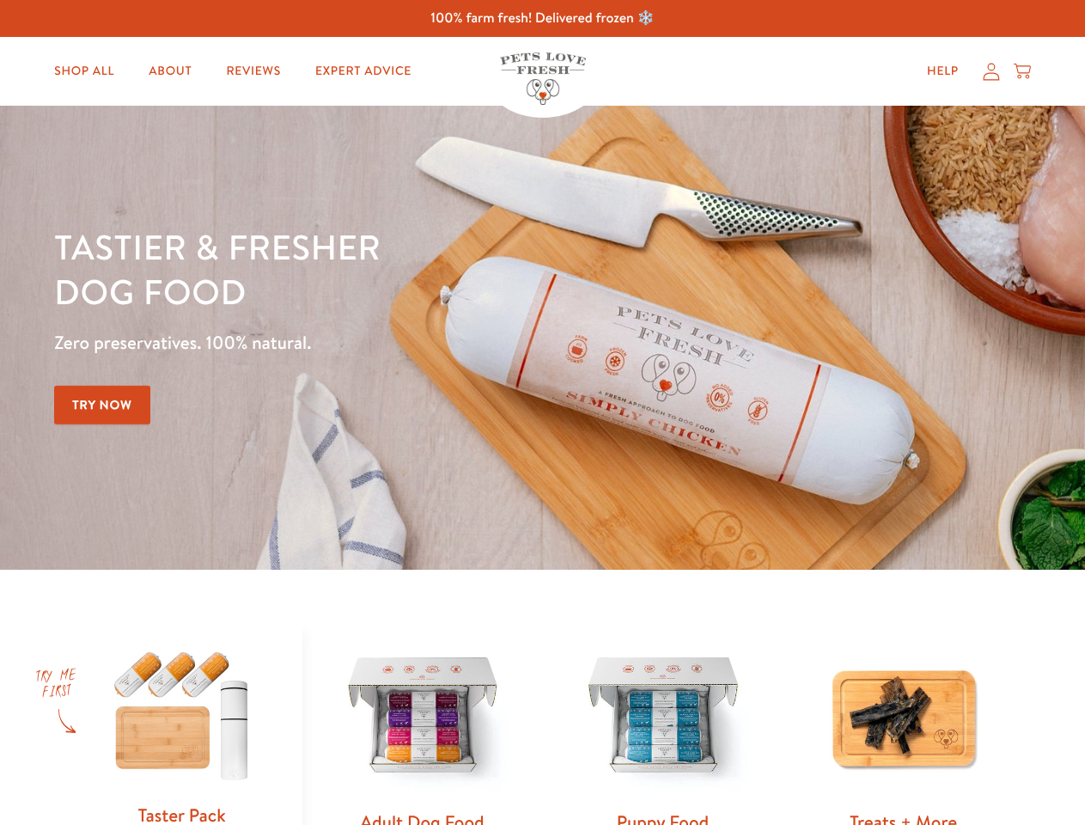 Image resolution: width=1085 pixels, height=825 pixels. I want to click on a: Expert Advice, so click(363, 71).